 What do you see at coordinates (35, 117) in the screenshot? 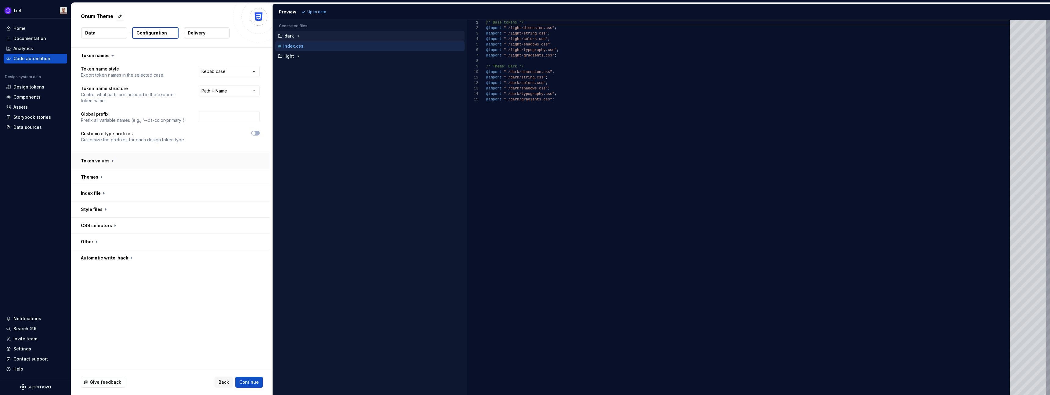
I see `a: Storybook stories` at bounding box center [35, 117].